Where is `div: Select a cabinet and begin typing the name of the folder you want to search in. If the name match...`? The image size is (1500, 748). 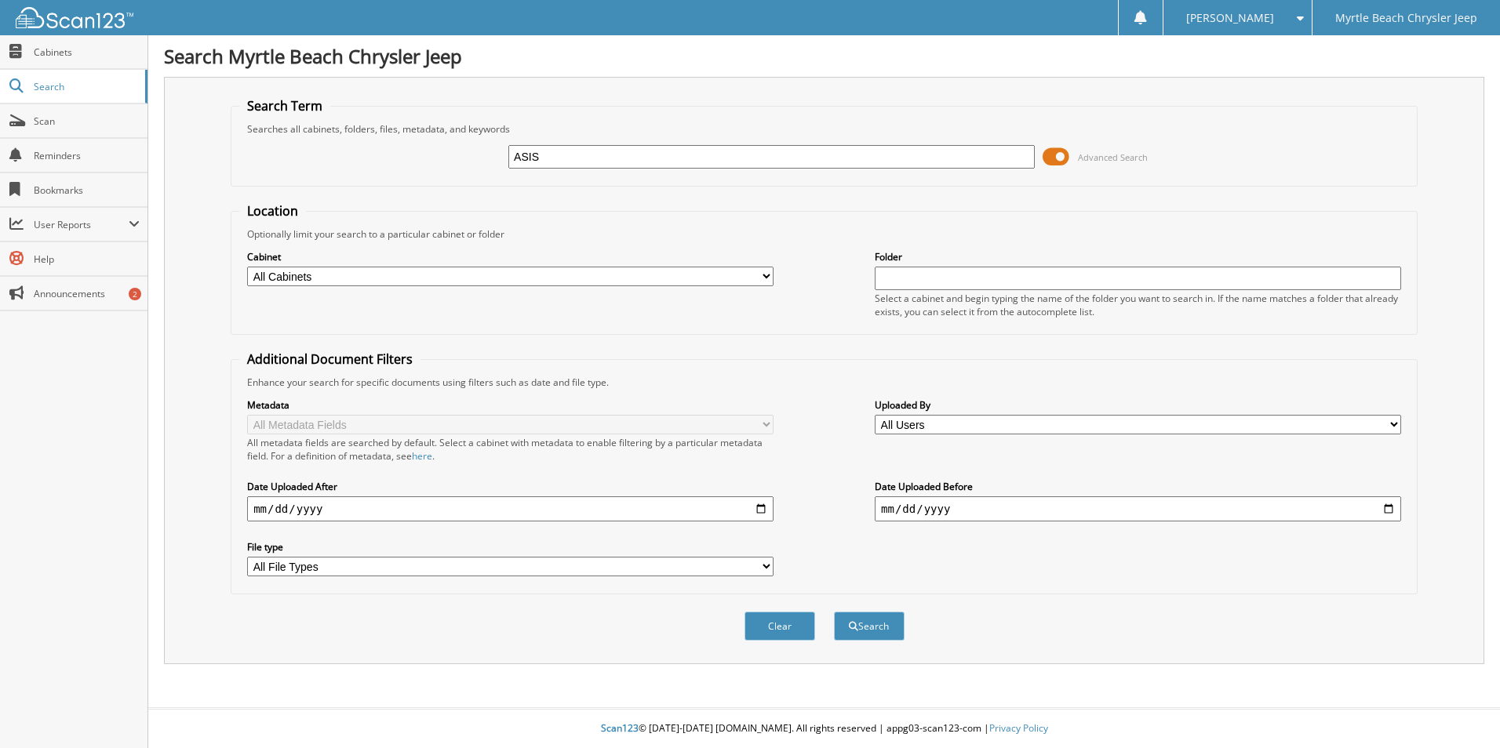
div: Select a cabinet and begin typing the name of the folder you want to search in. If the name match... is located at coordinates (1137, 305).